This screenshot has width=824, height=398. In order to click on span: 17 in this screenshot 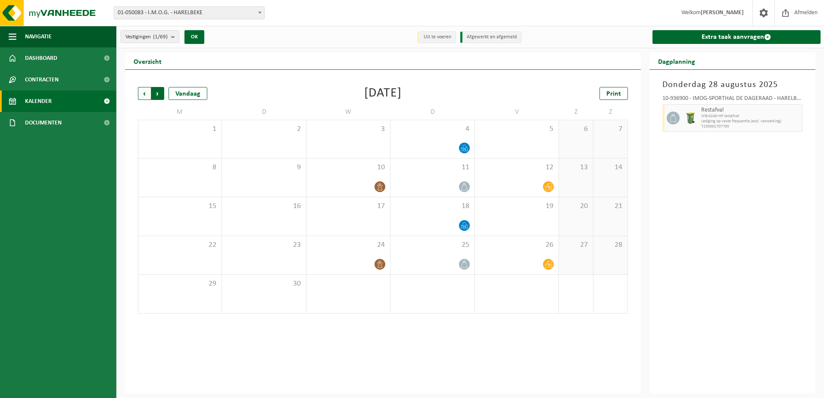, I will do `click(348, 206)`.